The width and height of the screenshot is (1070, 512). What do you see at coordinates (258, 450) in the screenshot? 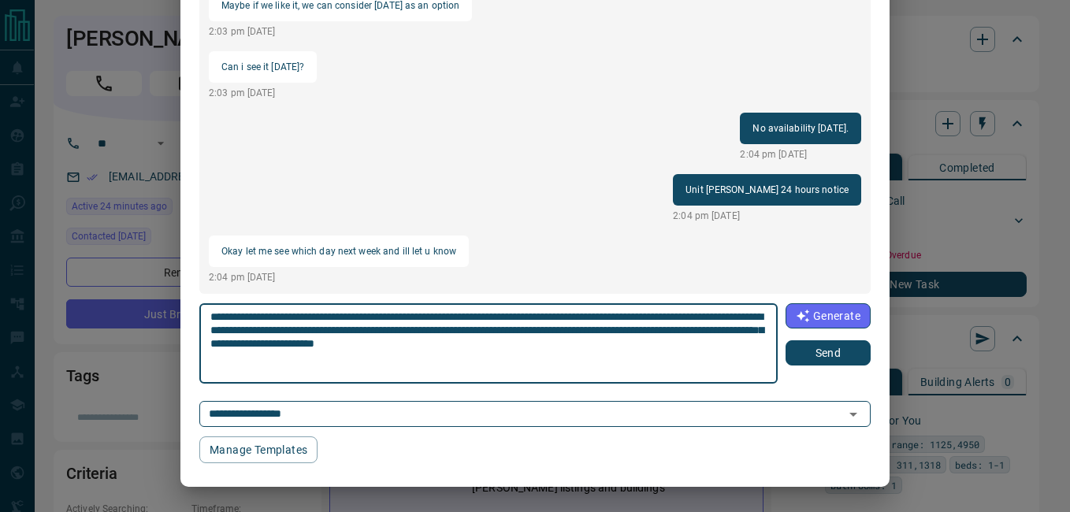
I see `button: Manage Templates` at bounding box center [258, 450].